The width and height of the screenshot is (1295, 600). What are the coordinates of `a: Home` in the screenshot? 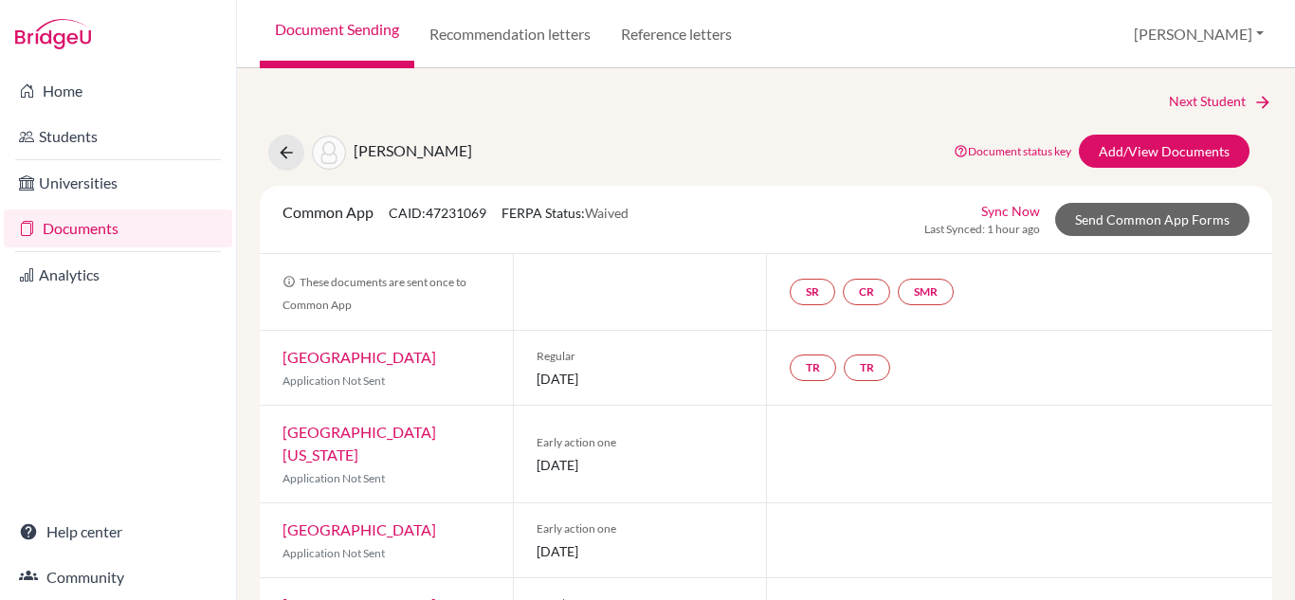 It's located at (118, 91).